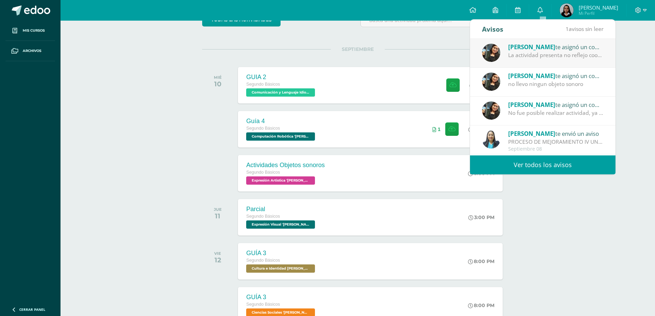  What do you see at coordinates (32, 309) in the screenshot?
I see `span: Cerrar panel` at bounding box center [32, 309].